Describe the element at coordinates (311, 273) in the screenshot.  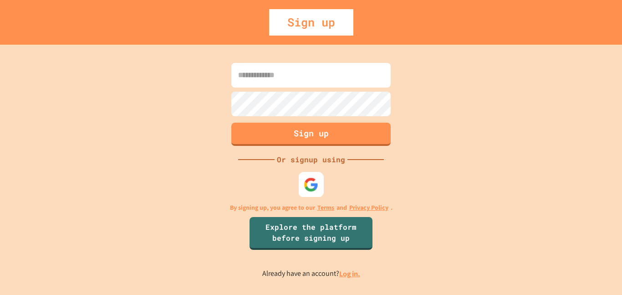
I see `p: Already have an account?` at that location.